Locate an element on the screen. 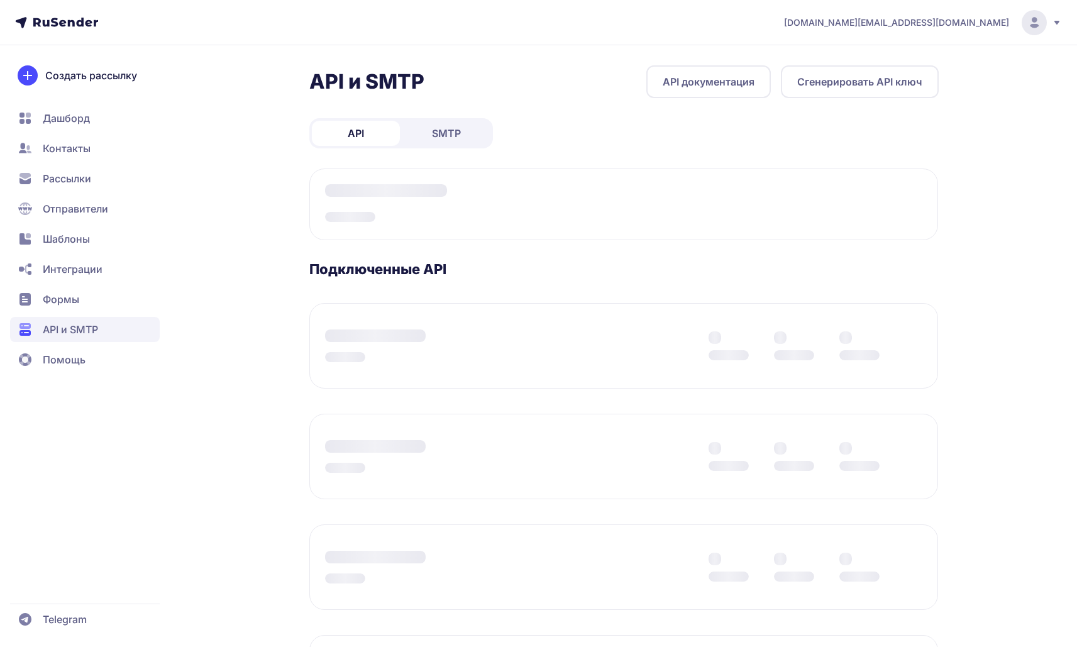  span: Интеграции is located at coordinates (72, 269).